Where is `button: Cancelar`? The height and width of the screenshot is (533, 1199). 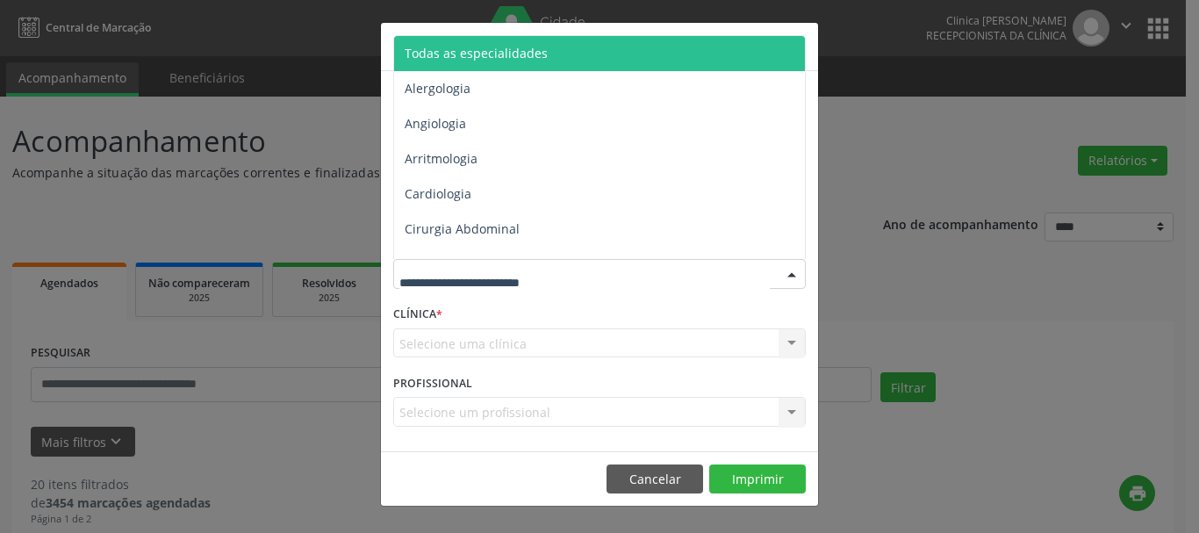
button: Cancelar is located at coordinates (655, 479).